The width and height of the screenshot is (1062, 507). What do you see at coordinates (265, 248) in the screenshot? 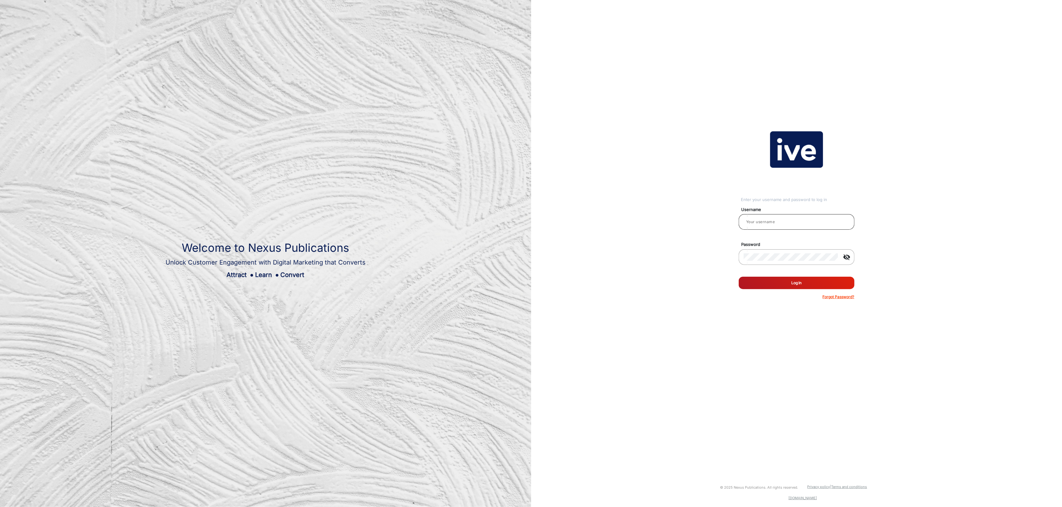
I see `h1: Welcome to Nexus Publications` at bounding box center [265, 248].